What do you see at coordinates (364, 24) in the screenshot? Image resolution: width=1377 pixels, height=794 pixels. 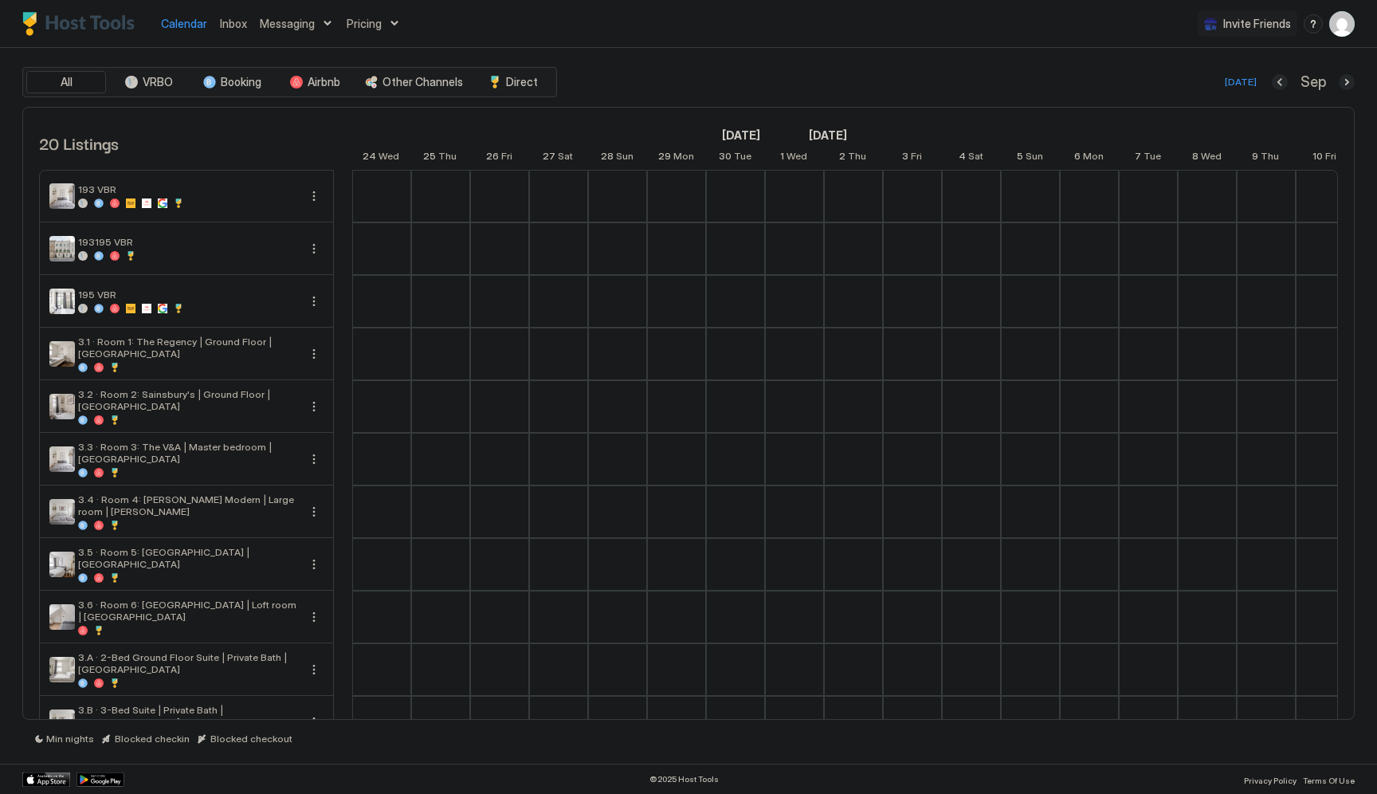 I see `span: Pricing` at bounding box center [364, 24].